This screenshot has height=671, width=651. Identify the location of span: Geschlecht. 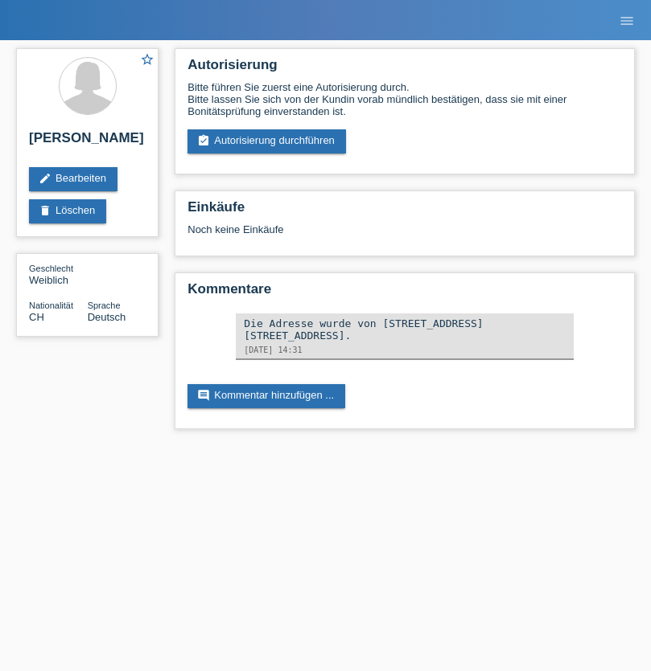
(51, 269).